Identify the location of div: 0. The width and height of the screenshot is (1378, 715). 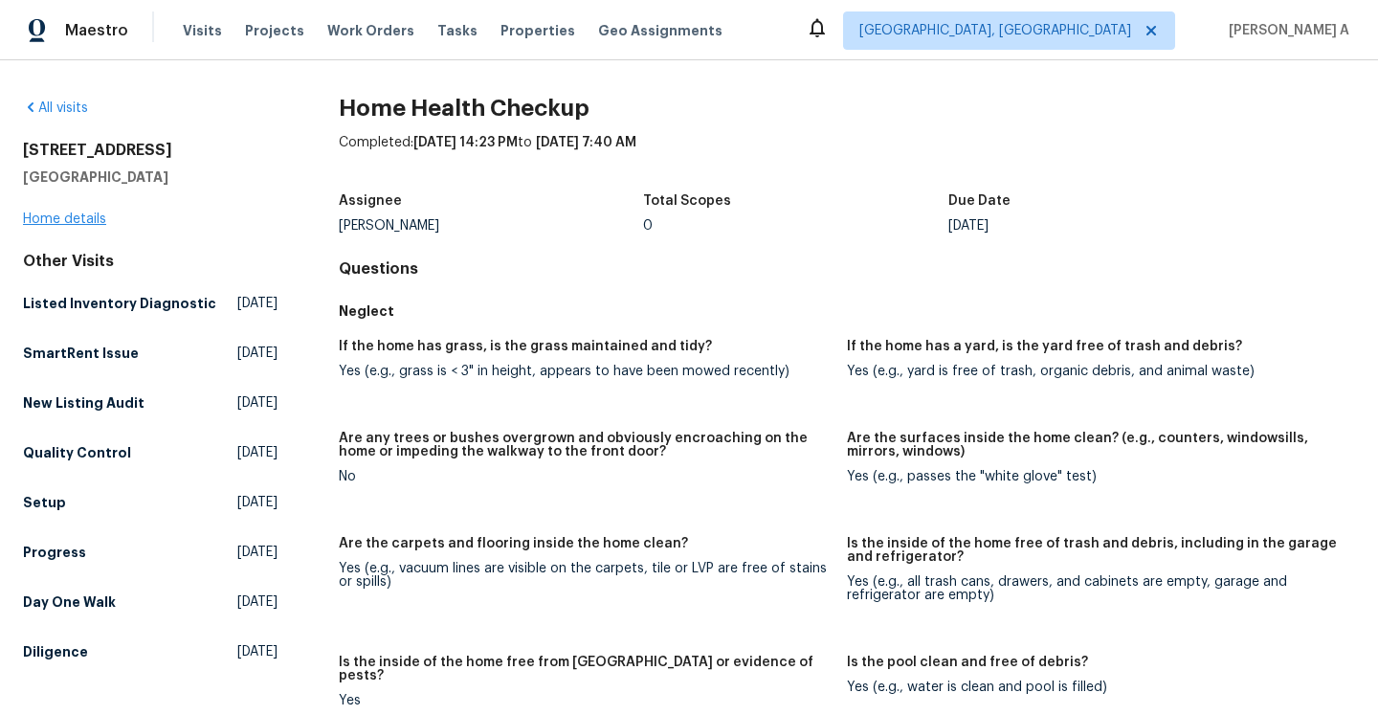
(795, 226).